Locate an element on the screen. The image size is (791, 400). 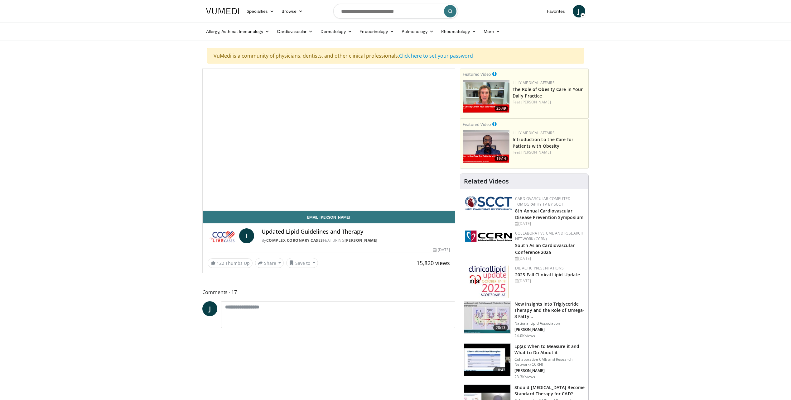
div: By FEATURING is located at coordinates (356, 241).